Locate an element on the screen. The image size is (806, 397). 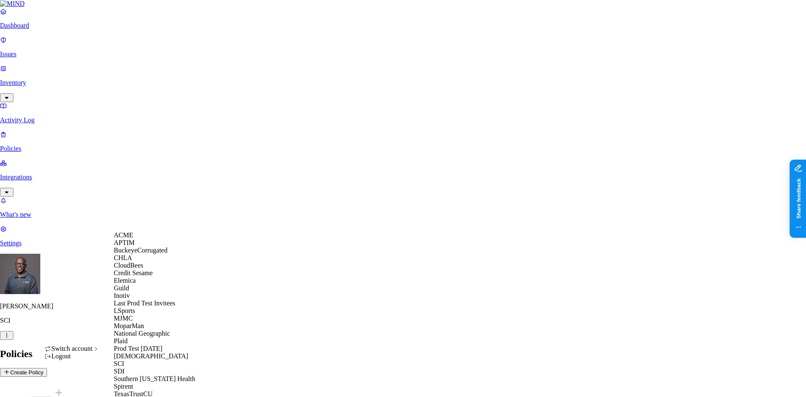
span: Inotiv is located at coordinates (122, 295).